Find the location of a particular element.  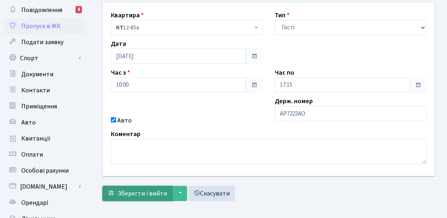

a: Квитанції is located at coordinates (44, 139).